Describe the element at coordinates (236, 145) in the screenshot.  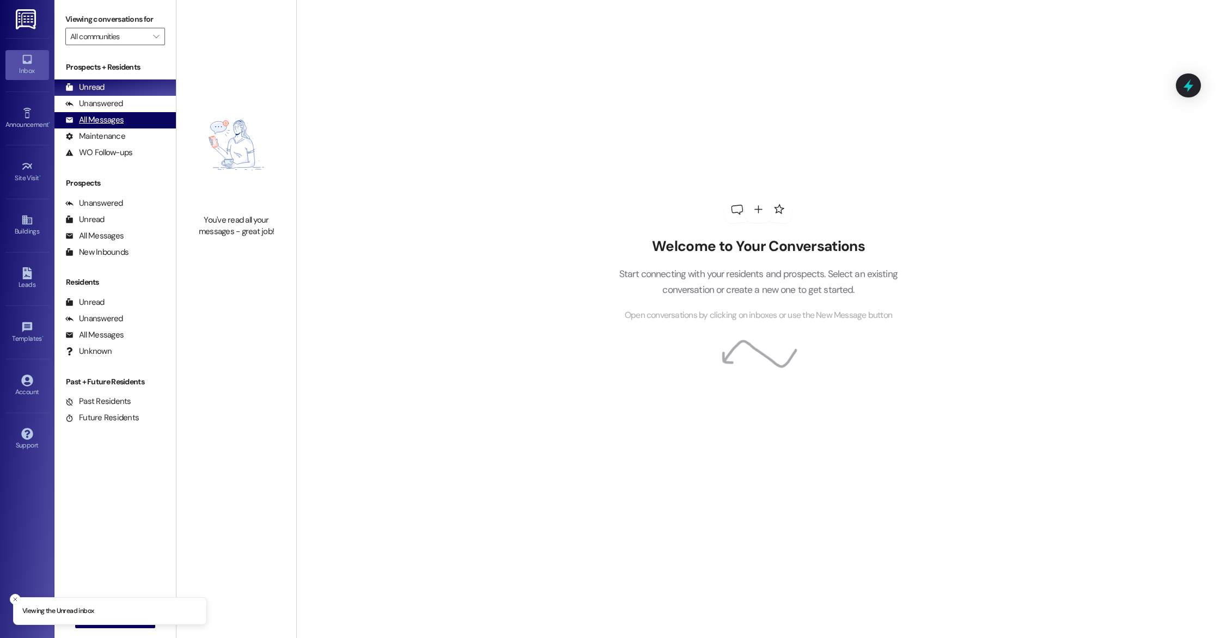
I see `img: empty-state` at that location.